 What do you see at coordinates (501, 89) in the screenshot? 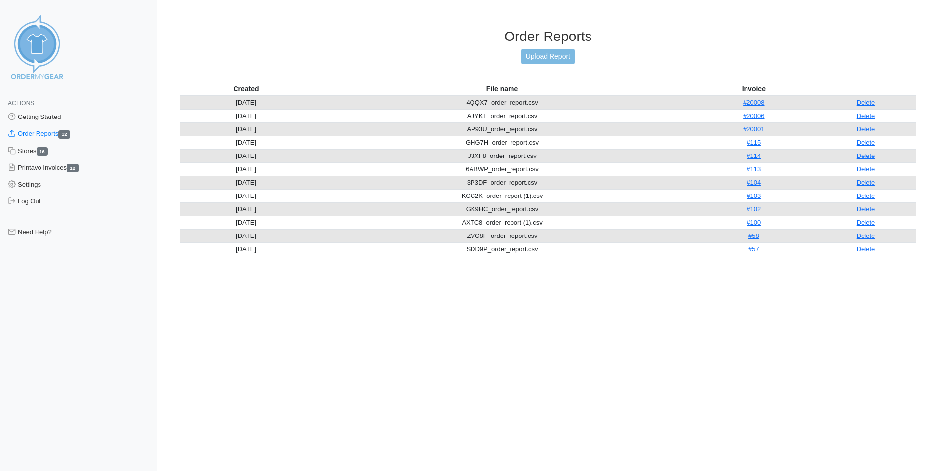
I see `th: File name` at bounding box center [501, 89].